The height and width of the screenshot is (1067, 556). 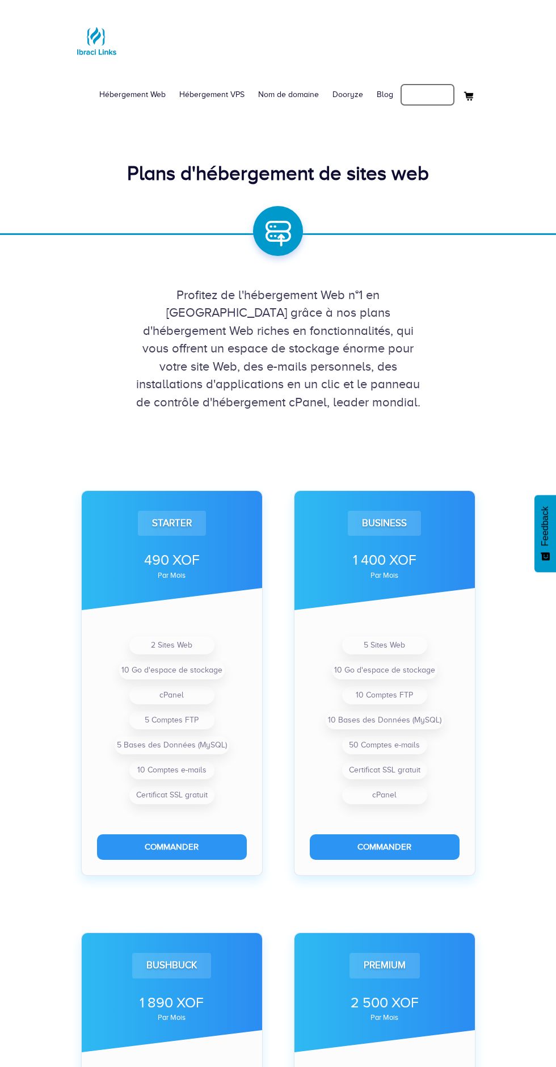 I want to click on div: Premium, so click(x=385, y=965).